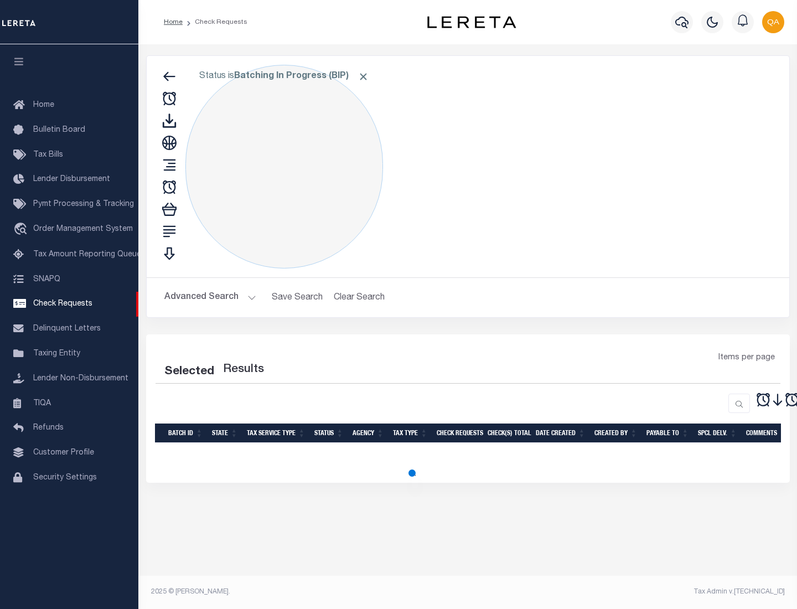  I want to click on span: TIQA, so click(42, 403).